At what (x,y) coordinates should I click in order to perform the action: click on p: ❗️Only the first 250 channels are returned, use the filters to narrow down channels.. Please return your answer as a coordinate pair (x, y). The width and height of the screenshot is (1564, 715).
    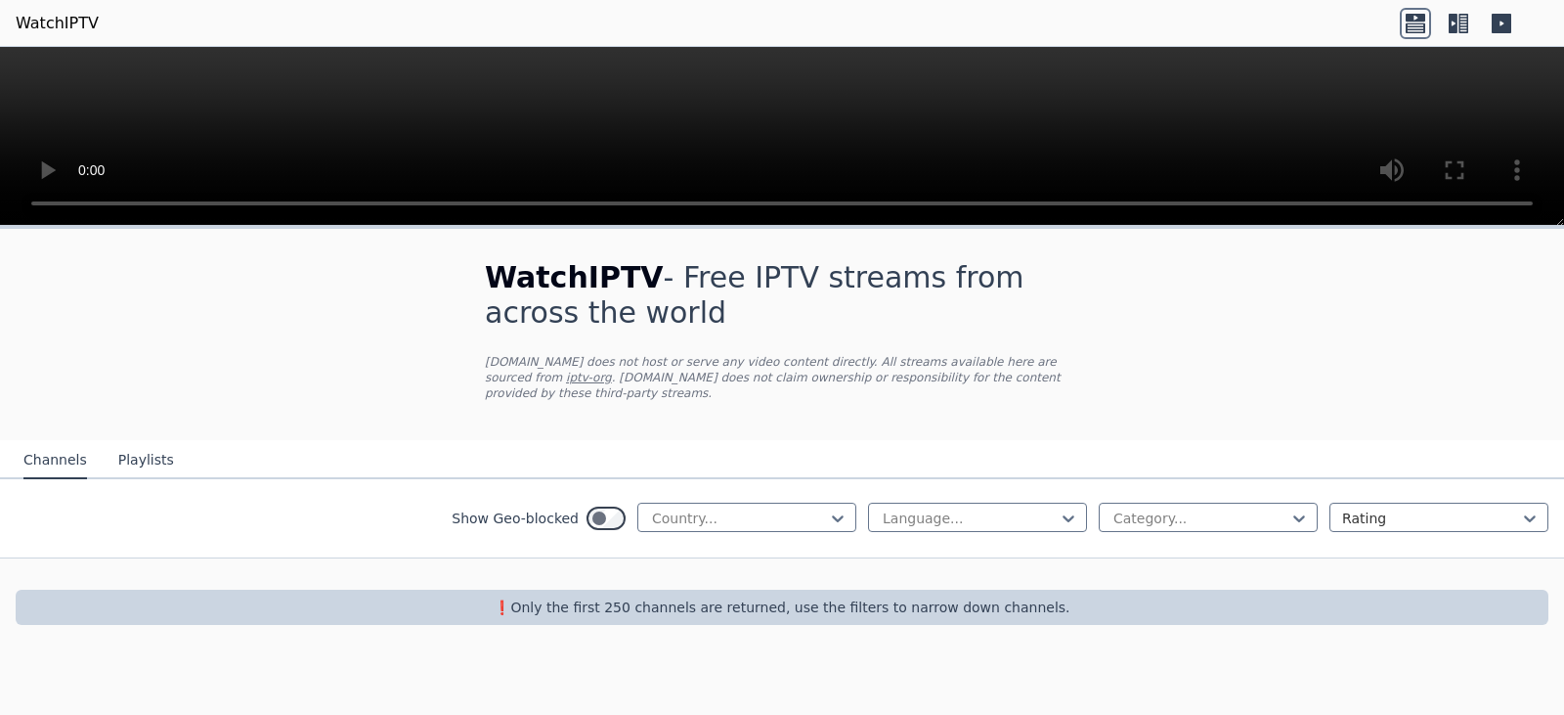
    Looking at the image, I should click on (782, 607).